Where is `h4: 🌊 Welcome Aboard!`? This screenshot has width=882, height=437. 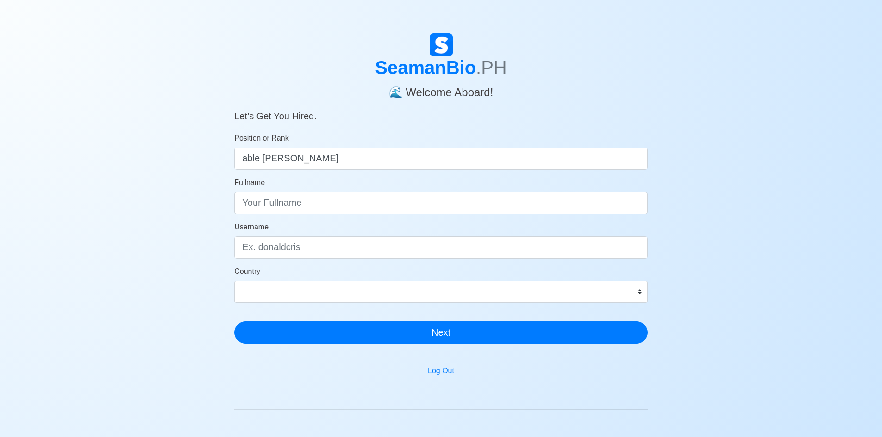 h4: 🌊 Welcome Aboard! is located at coordinates (441, 89).